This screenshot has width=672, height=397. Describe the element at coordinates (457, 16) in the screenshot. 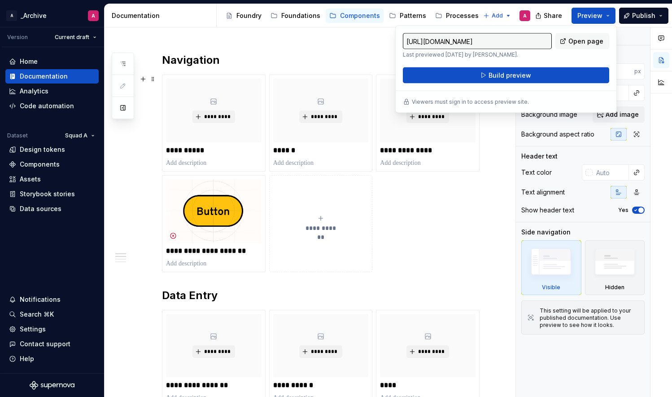

I see `a: Processes` at that location.